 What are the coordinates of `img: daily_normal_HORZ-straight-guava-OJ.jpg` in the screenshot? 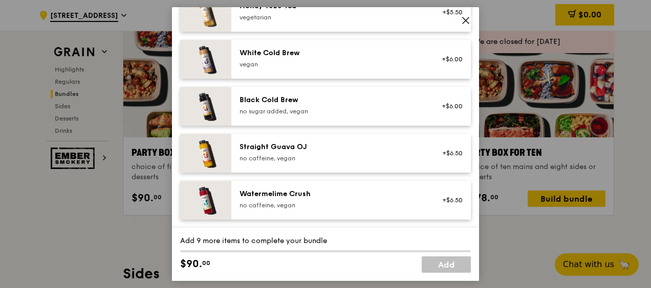 It's located at (206, 153).